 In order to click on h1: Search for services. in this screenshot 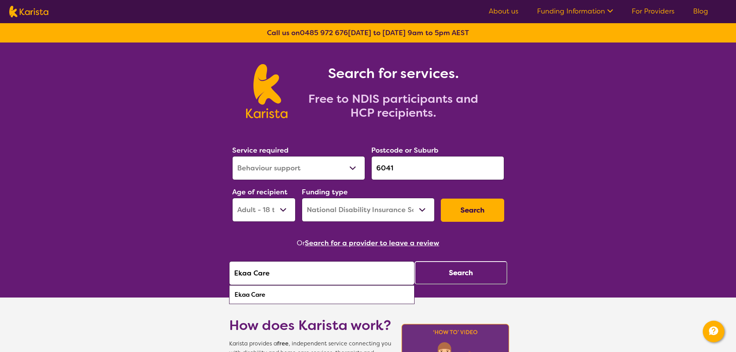, I will do `click(393, 73)`.